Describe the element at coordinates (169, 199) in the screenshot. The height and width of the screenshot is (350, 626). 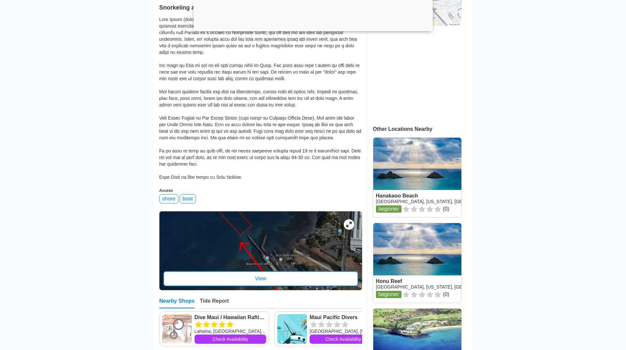
I see `div: shore` at that location.